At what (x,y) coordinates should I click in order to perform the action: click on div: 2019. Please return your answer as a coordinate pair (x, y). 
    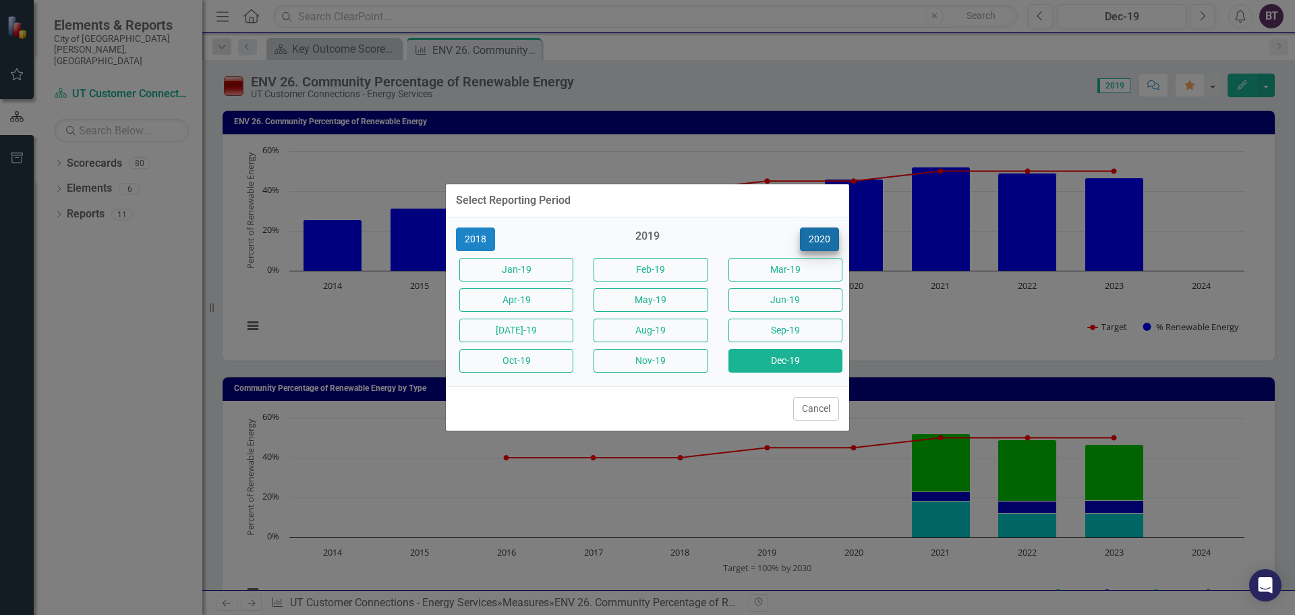
    Looking at the image, I should click on (647, 239).